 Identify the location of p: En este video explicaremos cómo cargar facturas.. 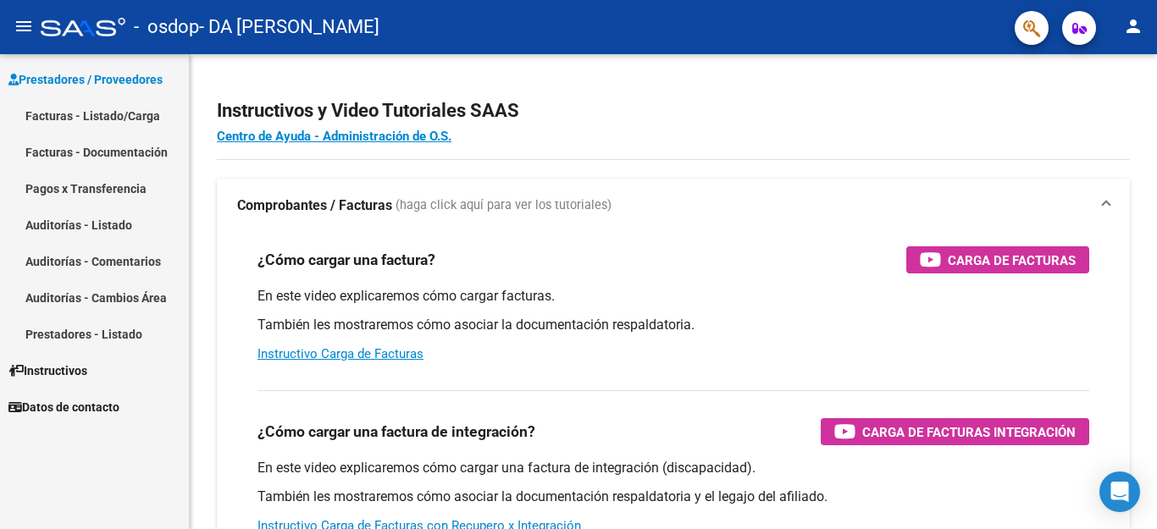
(673, 296).